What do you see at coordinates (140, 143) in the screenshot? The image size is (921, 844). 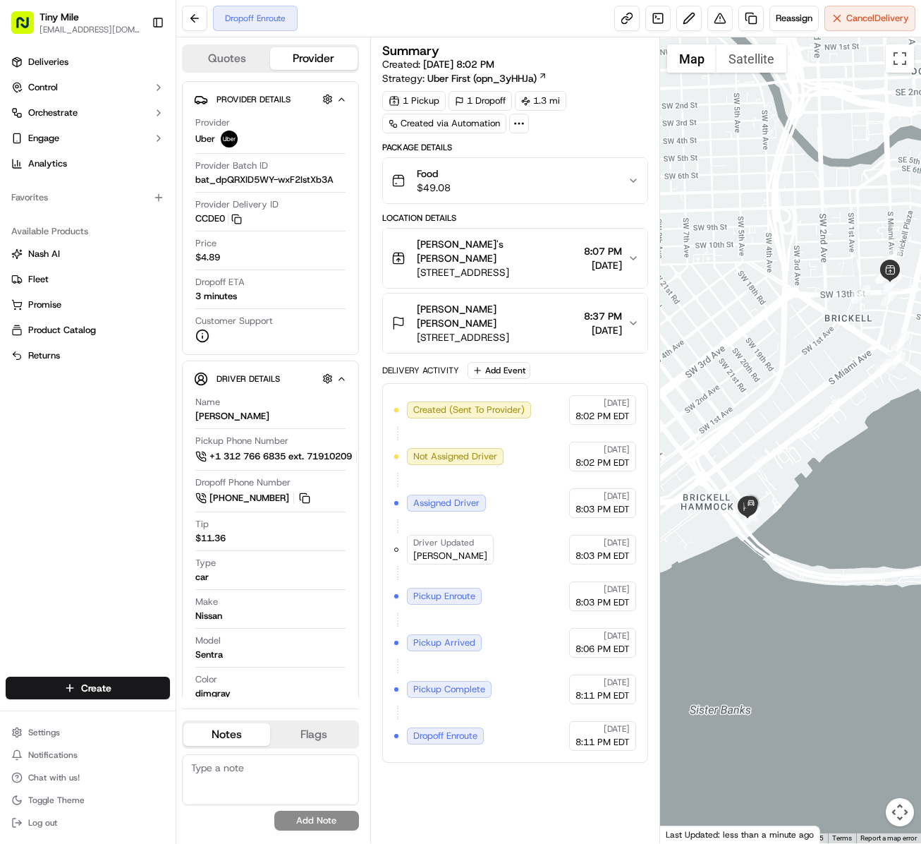 I see `div: Start new chat` at bounding box center [140, 143].